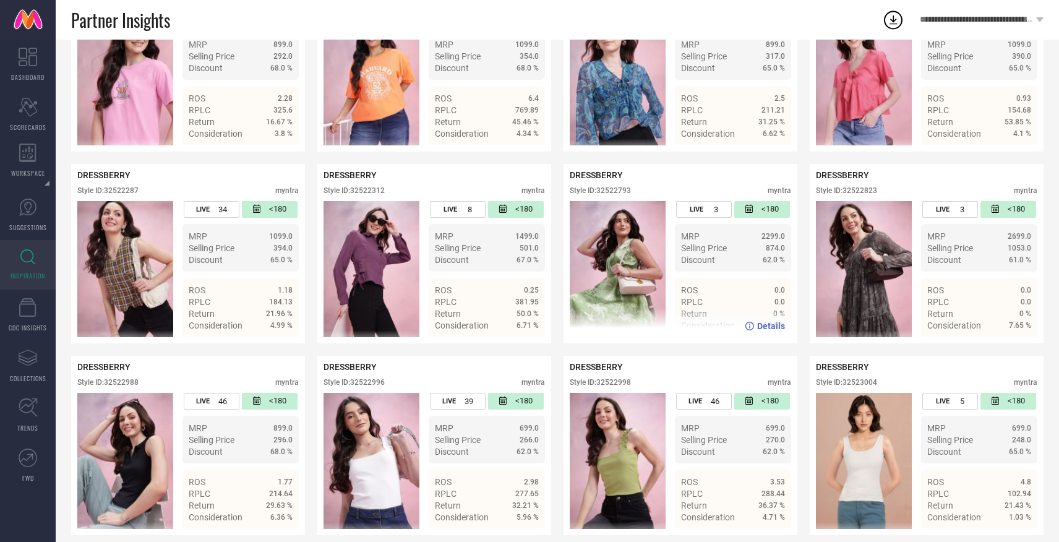 This screenshot has height=542, width=1059. Describe the element at coordinates (527, 302) in the screenshot. I see `span: 381.95` at that location.